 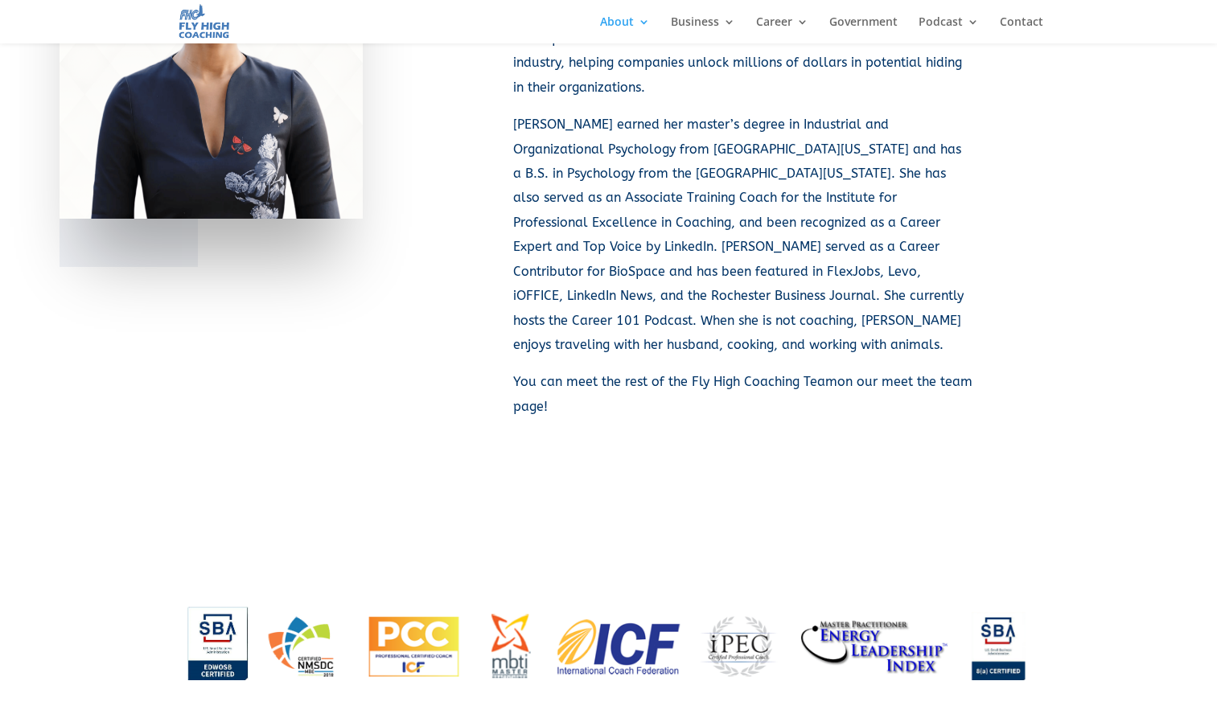 I want to click on img: Credentials-WEB-BANNERupddsmaller, so click(x=609, y=643).